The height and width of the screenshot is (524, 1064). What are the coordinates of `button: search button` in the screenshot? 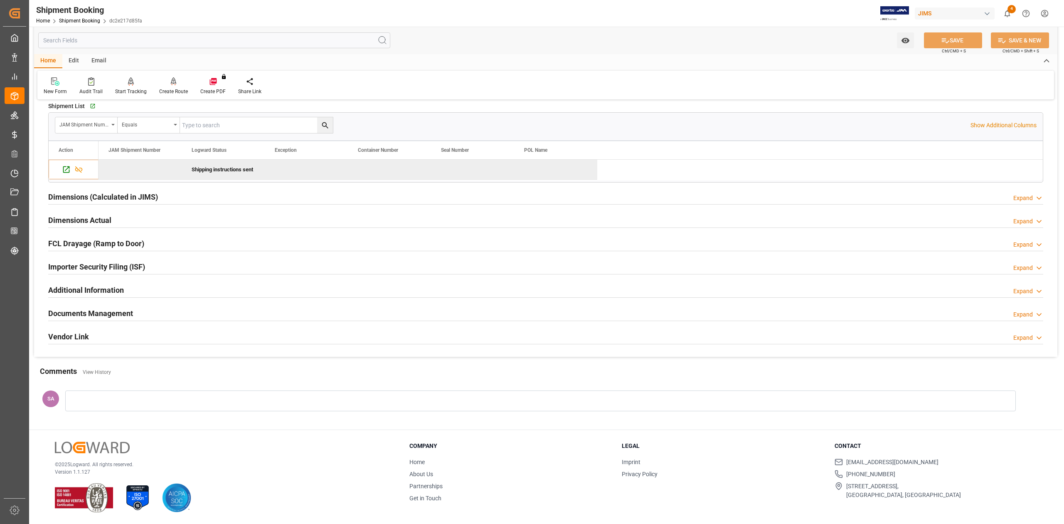 It's located at (325, 125).